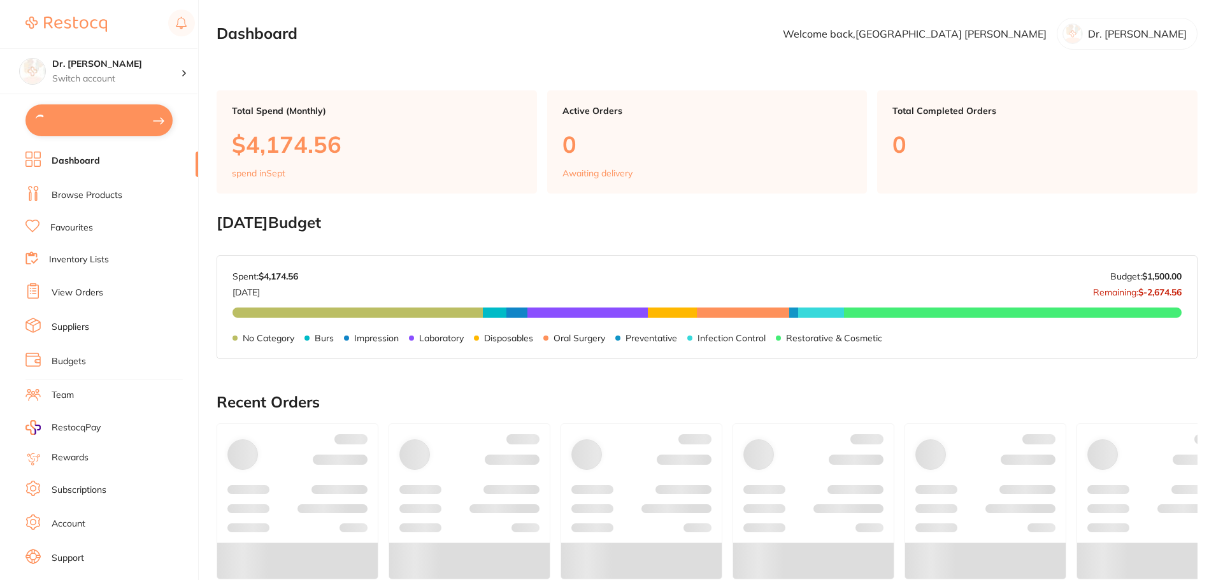 This screenshot has width=1223, height=580. What do you see at coordinates (33, 427) in the screenshot?
I see `img: RestocqPay` at bounding box center [33, 427].